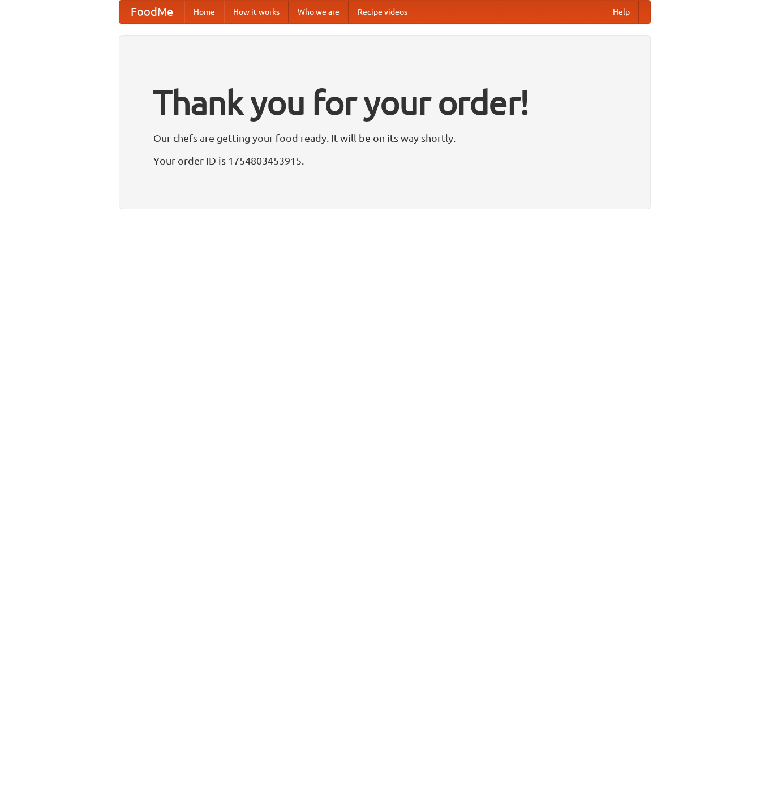  Describe the element at coordinates (256, 12) in the screenshot. I see `a: How it works` at that location.